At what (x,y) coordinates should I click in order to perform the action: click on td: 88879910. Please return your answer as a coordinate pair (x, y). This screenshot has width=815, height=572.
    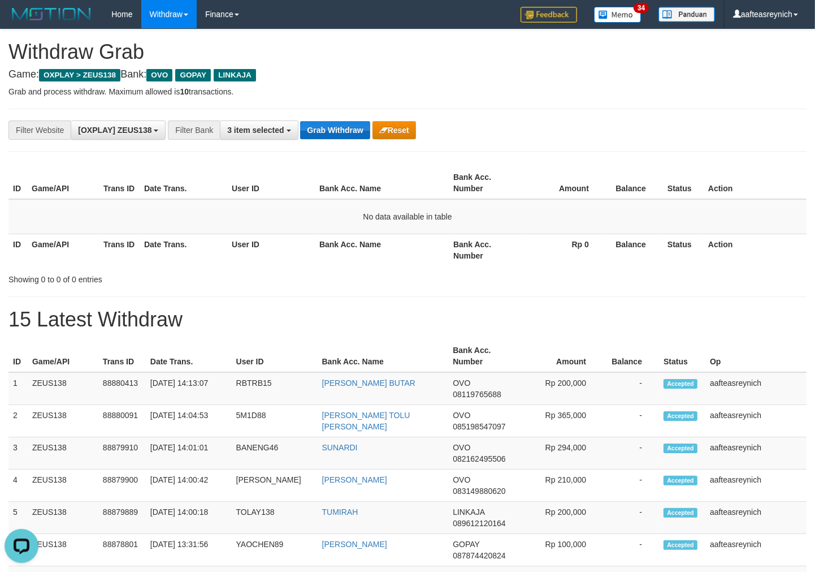
    Looking at the image, I should click on (122, 453).